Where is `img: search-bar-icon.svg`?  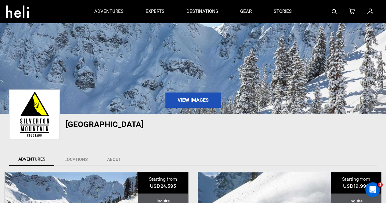
img: search-bar-icon.svg is located at coordinates (334, 12).